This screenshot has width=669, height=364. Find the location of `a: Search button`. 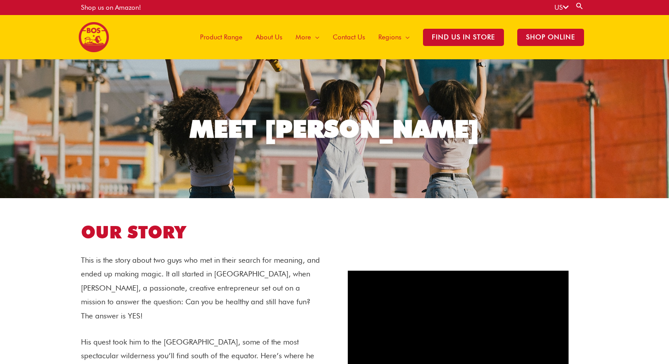

a: Search button is located at coordinates (579, 6).